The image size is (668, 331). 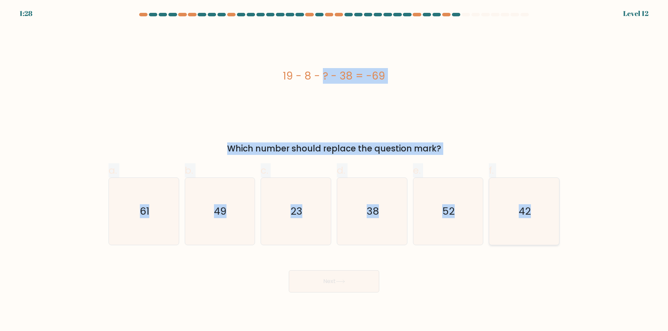 What do you see at coordinates (334, 282) in the screenshot?
I see `button: Next` at bounding box center [334, 282].